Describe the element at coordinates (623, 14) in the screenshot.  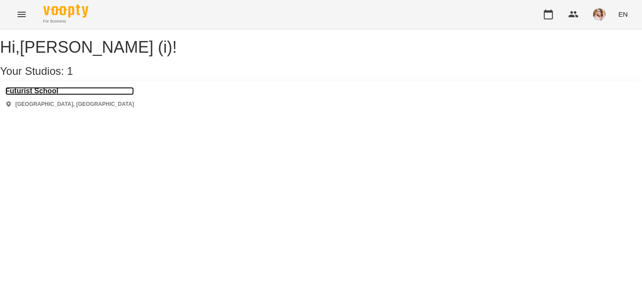
I see `span: EN` at that location.